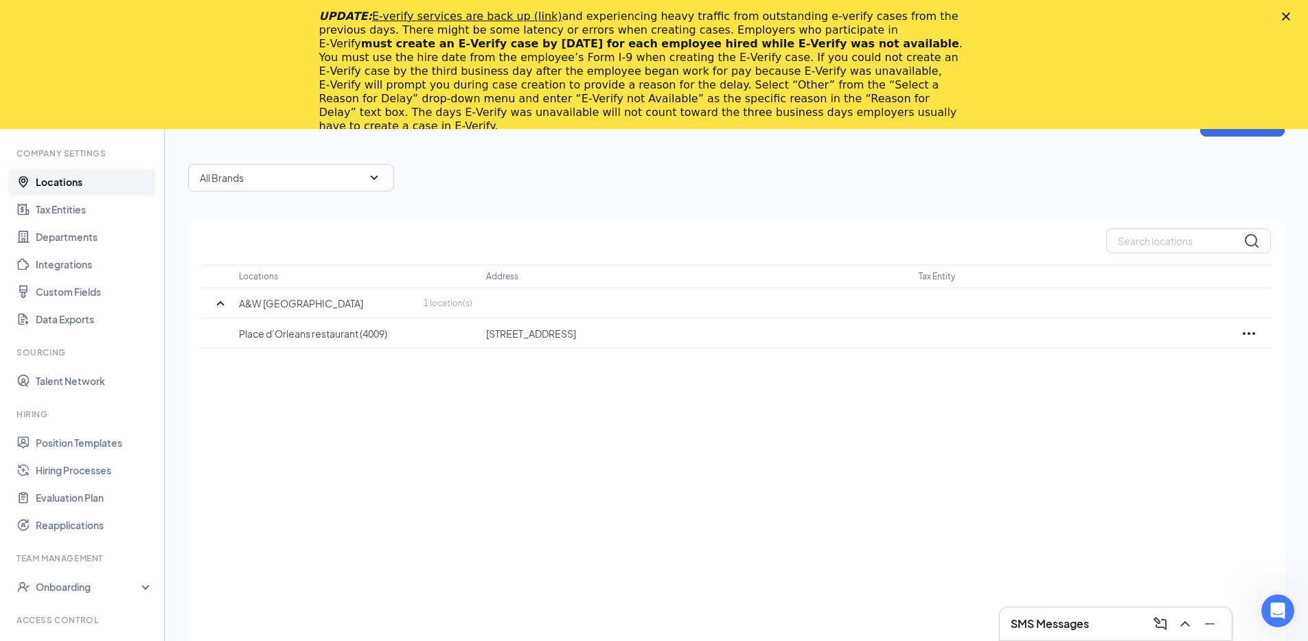 This screenshot has width=1308, height=641. What do you see at coordinates (94, 209) in the screenshot?
I see `a: Tax Entities` at bounding box center [94, 209].